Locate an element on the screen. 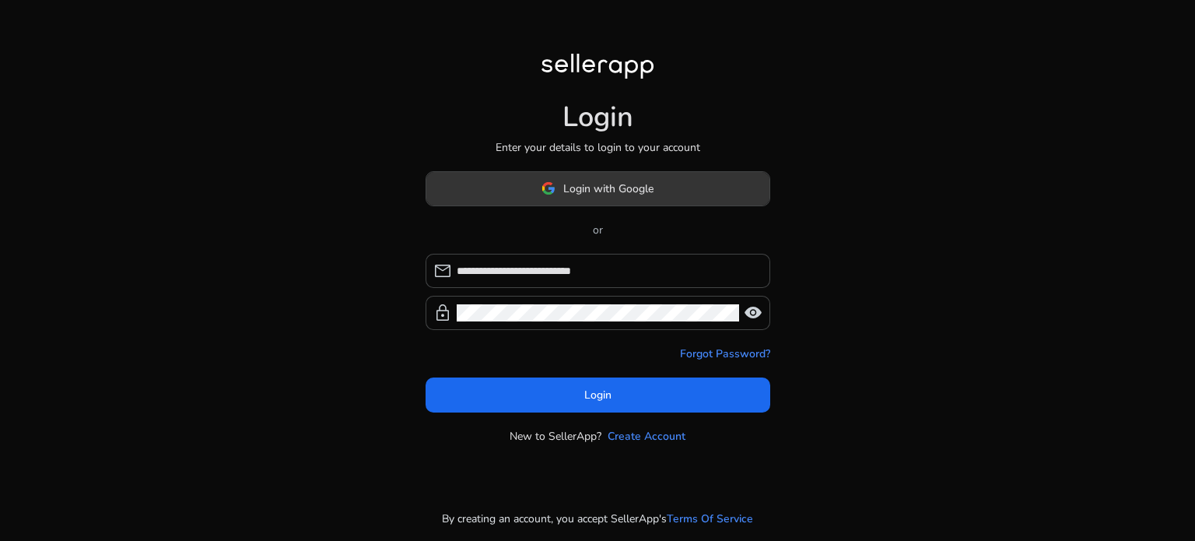 This screenshot has width=1195, height=541. span: visibility is located at coordinates (753, 313).